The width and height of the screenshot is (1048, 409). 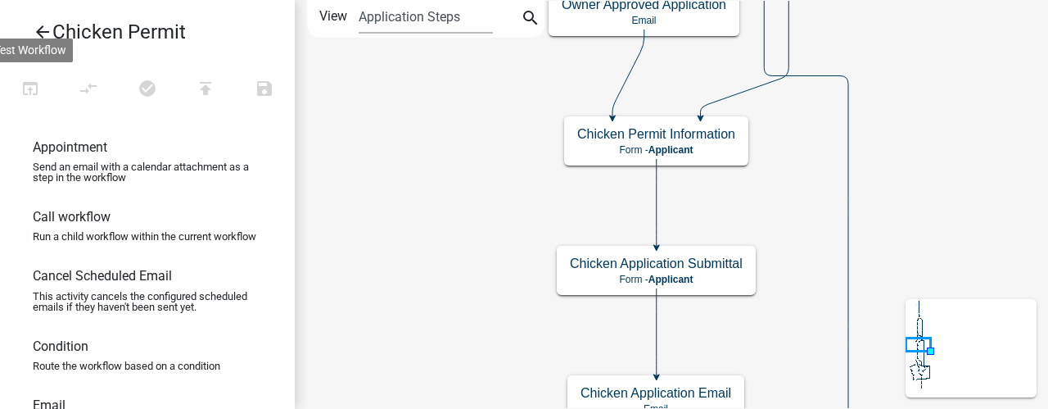 What do you see at coordinates (147, 89) in the screenshot?
I see `button: No problems` at bounding box center [147, 89].